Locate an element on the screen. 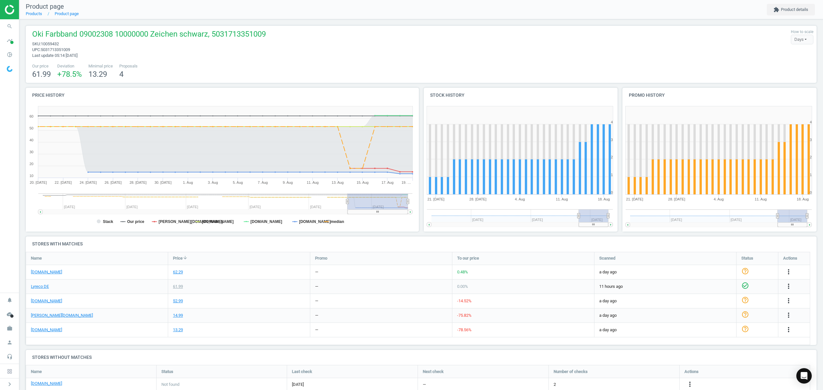 The width and height of the screenshot is (823, 390). a: Lyreco DE is located at coordinates (40, 287).